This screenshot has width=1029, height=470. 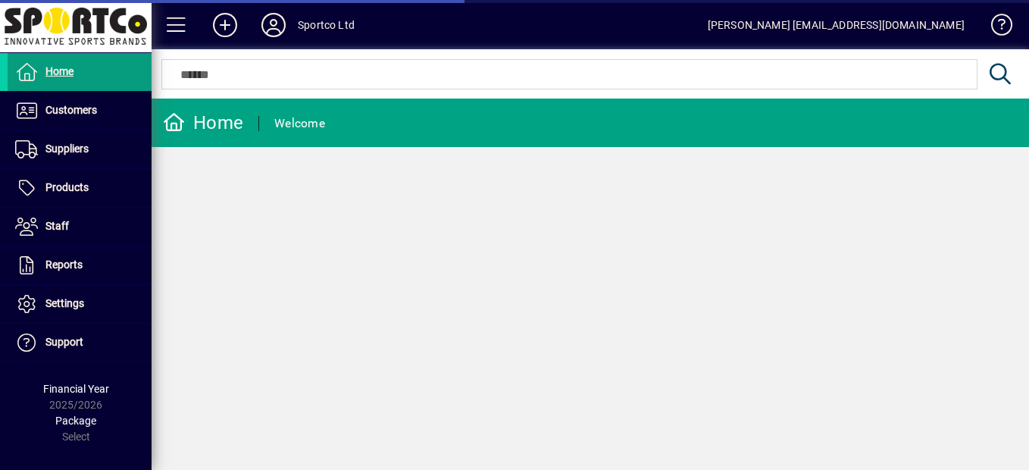 What do you see at coordinates (71, 110) in the screenshot?
I see `span: Customers` at bounding box center [71, 110].